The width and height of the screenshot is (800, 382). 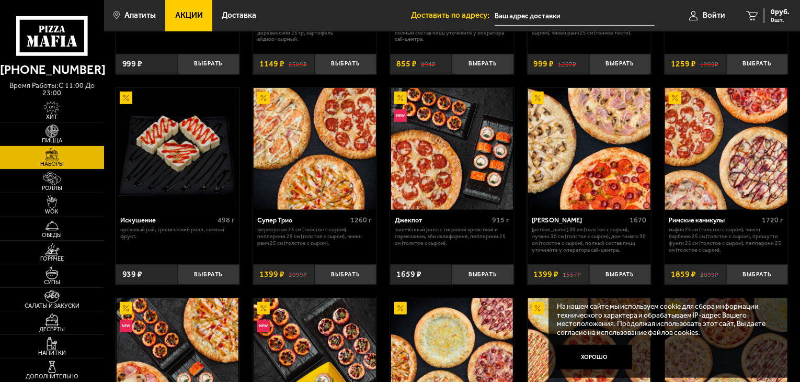 I want to click on span: Акции, so click(x=189, y=15).